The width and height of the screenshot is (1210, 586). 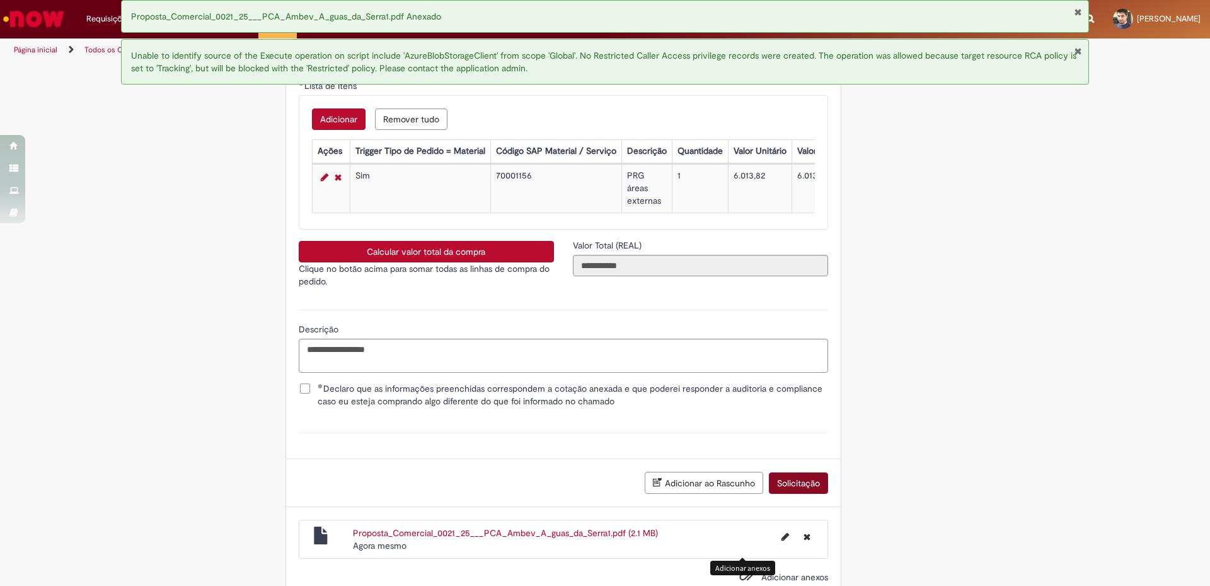 What do you see at coordinates (379, 545) in the screenshot?
I see `time: 29/09/2025 09:55:48` at bounding box center [379, 545].